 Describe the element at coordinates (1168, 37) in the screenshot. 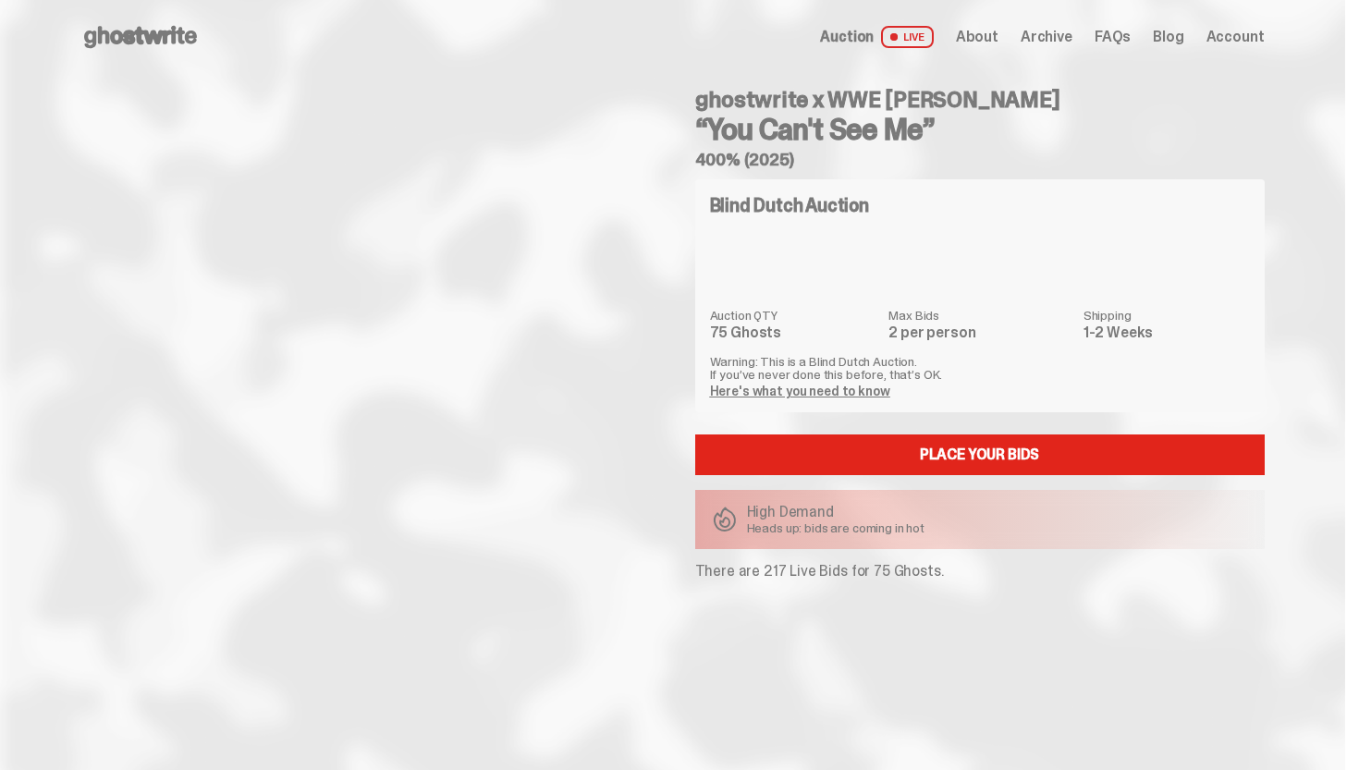

I see `a: Blog` at that location.